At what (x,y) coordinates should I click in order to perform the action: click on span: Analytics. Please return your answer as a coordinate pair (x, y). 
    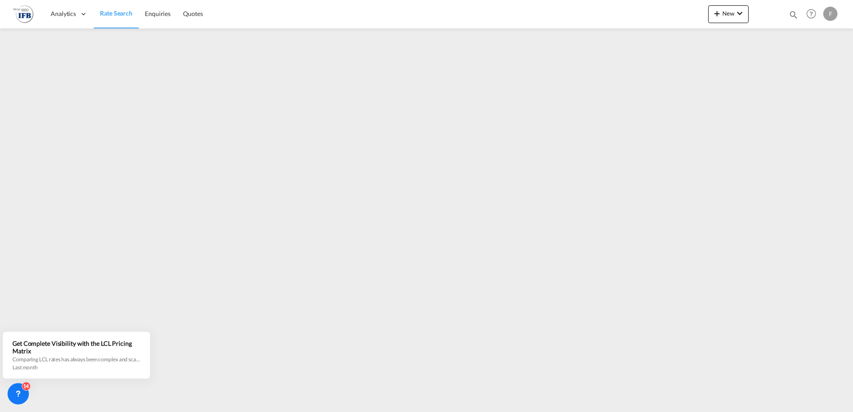
    Looking at the image, I should click on (63, 14).